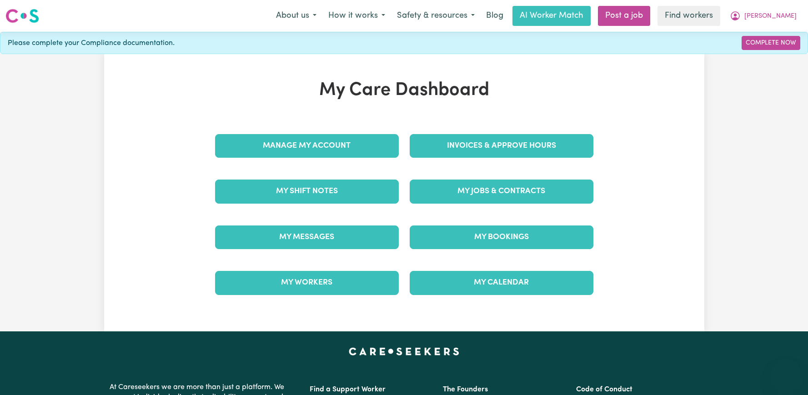  I want to click on h1: My Care Dashboard, so click(404, 90).